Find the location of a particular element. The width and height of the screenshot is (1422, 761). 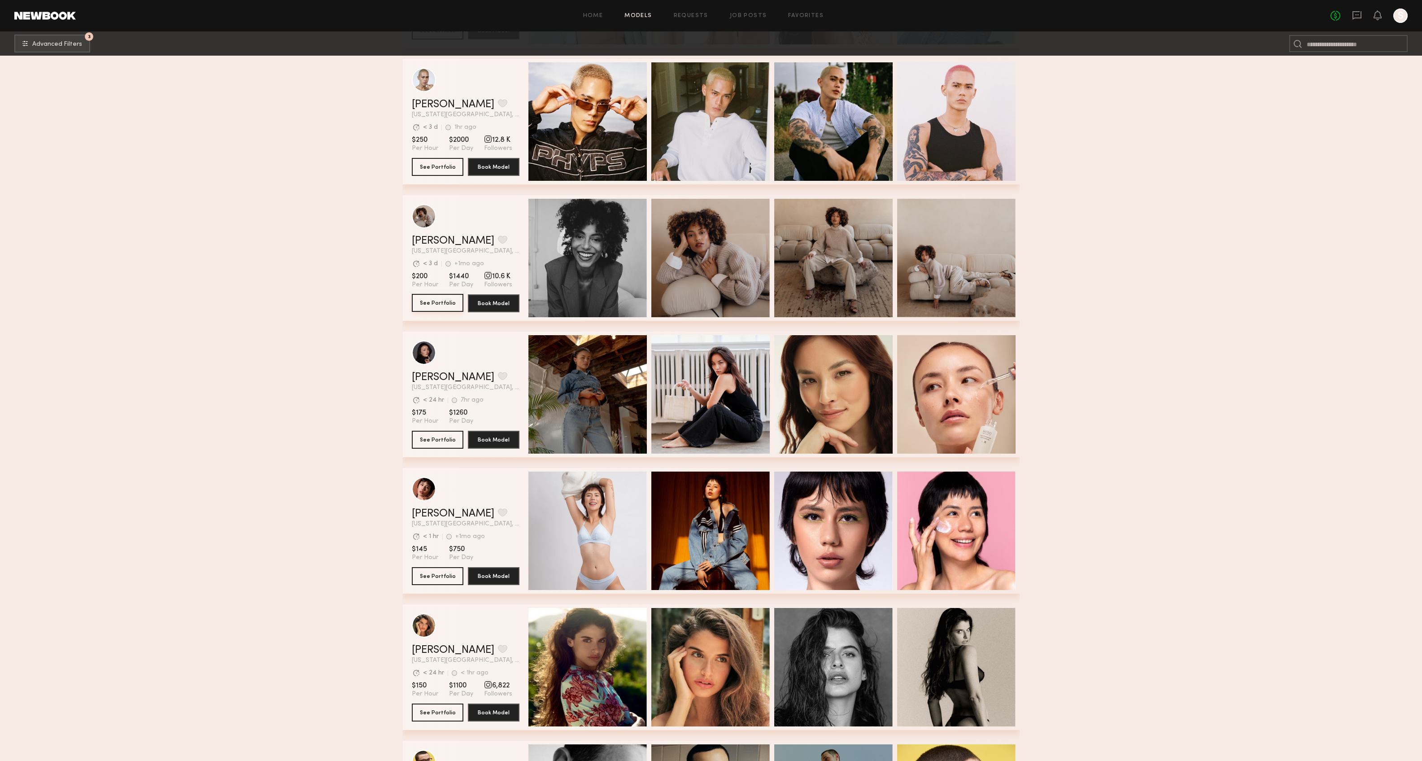

span: 6,822 is located at coordinates (498, 686).